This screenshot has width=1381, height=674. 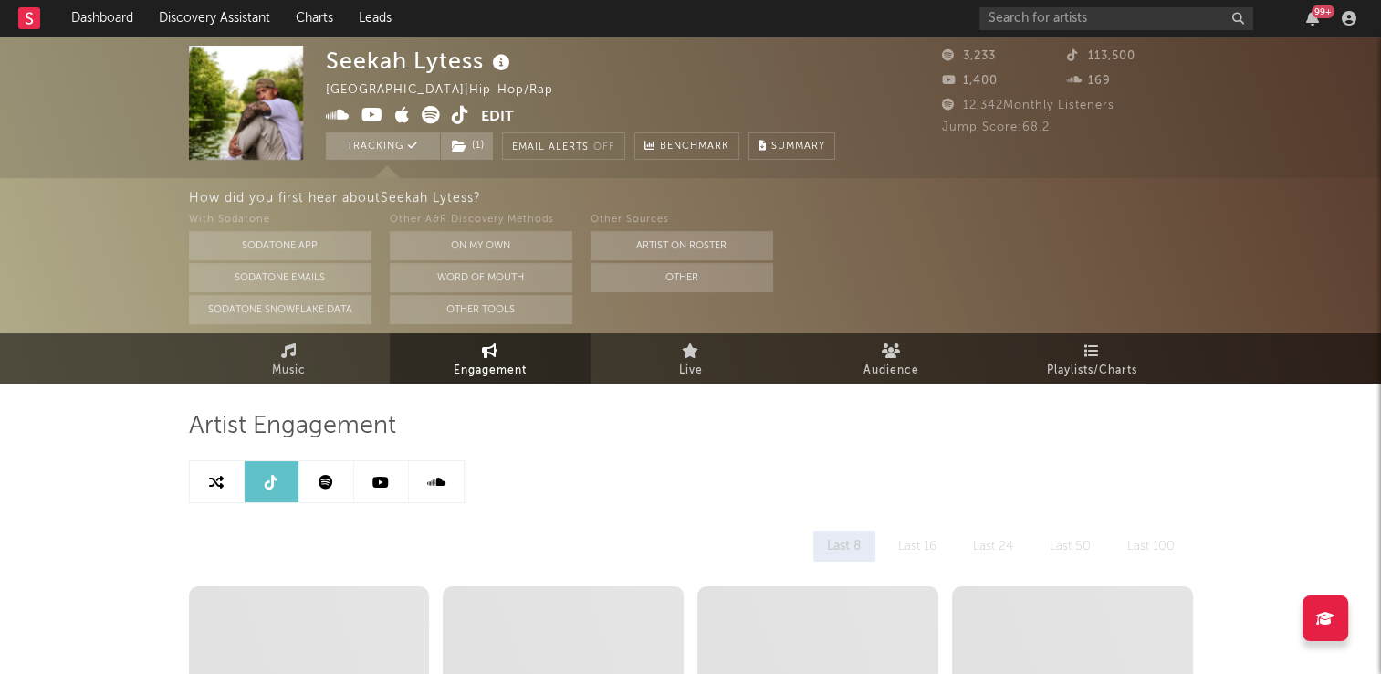 What do you see at coordinates (917, 546) in the screenshot?
I see `div: Last 16` at bounding box center [917, 546].